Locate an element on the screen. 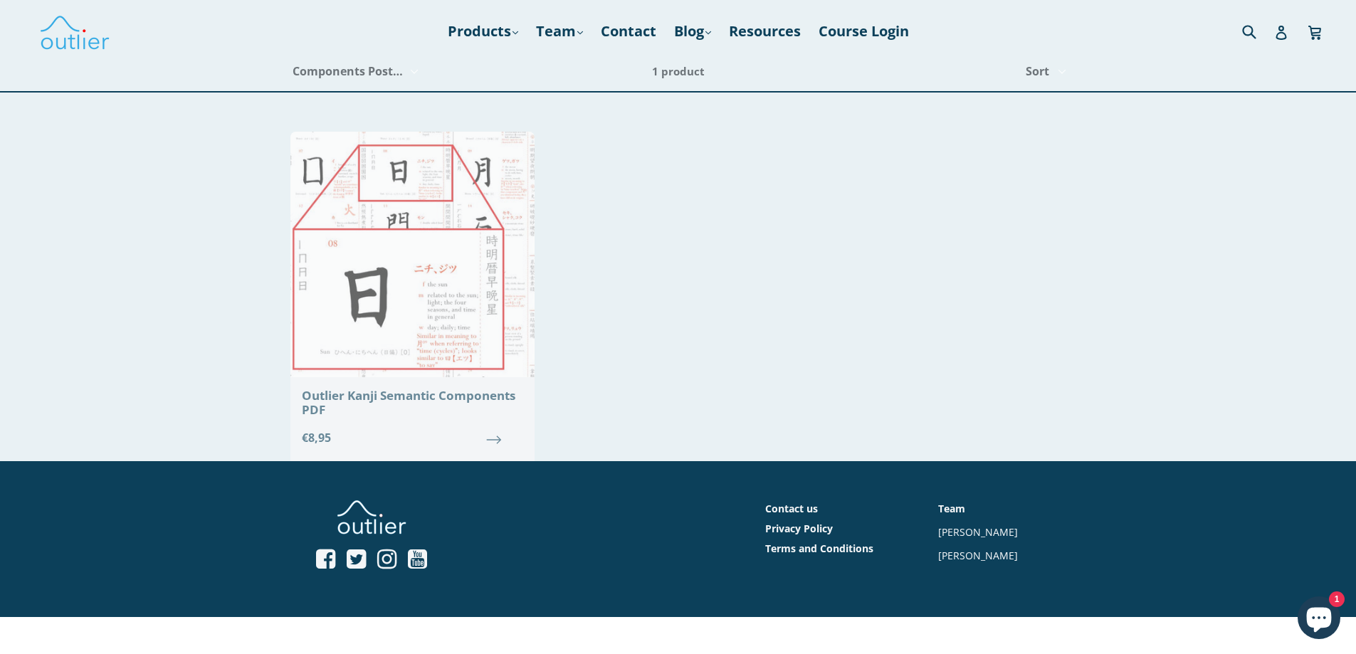 The image size is (1356, 654). img: Outlier Kanji Semantic Components PDF Outlier Linguistics is located at coordinates (412, 254).